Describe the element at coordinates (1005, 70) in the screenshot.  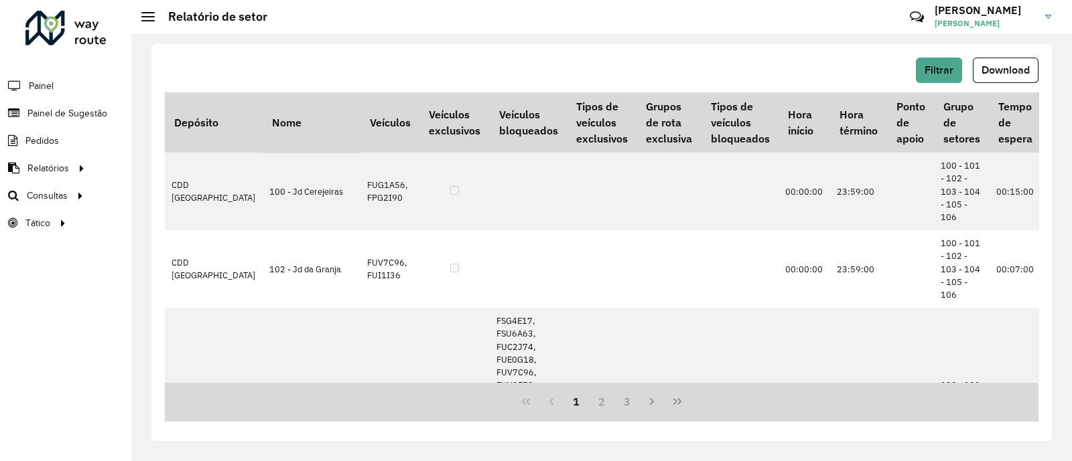
I see `button: Download` at that location.